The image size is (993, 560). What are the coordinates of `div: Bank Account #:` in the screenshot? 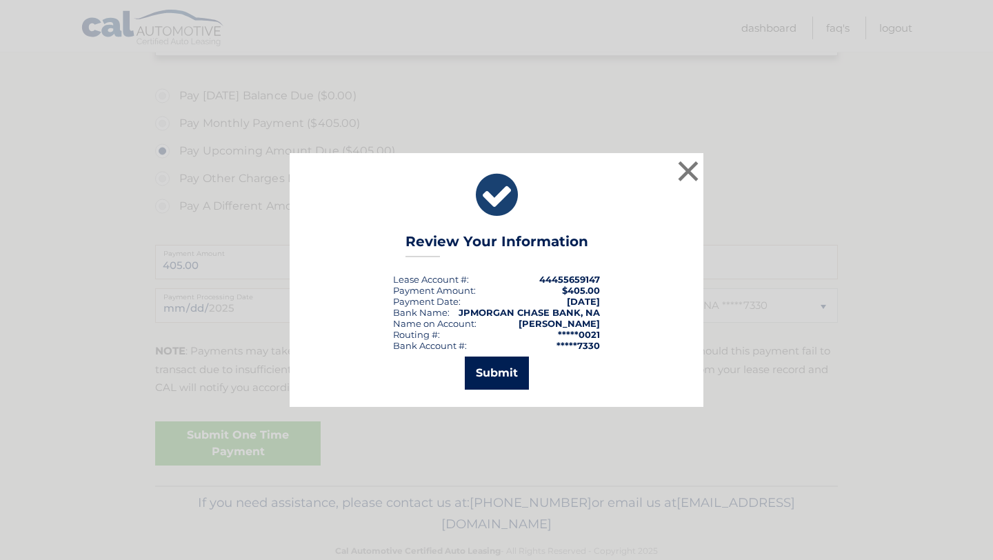 It's located at (429, 345).